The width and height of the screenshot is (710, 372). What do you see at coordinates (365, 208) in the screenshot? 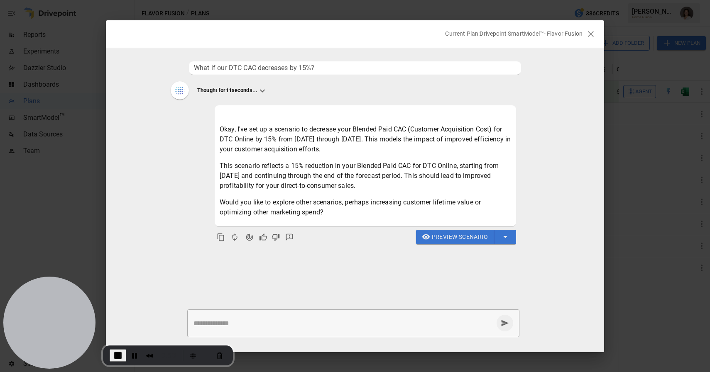
I see `p: Would you like to explore other scenarios, perhaps increasing customer lifetime value or optimizi...` at bounding box center [365, 208].